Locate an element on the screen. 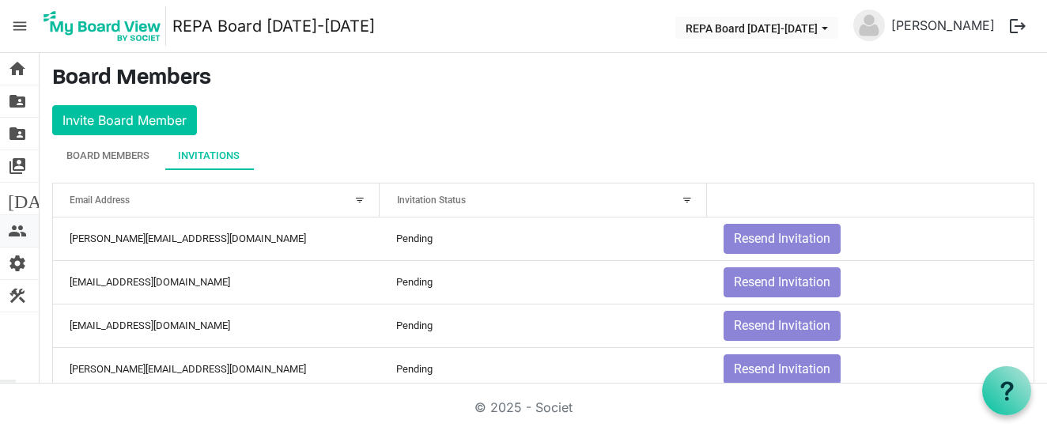 The width and height of the screenshot is (1047, 431). a: My Board View Logo is located at coordinates (105, 26).